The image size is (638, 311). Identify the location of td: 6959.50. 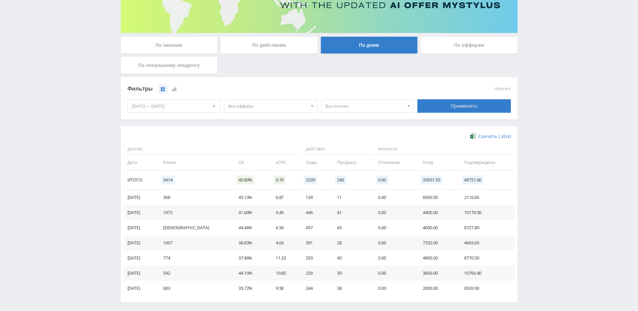
(437, 197).